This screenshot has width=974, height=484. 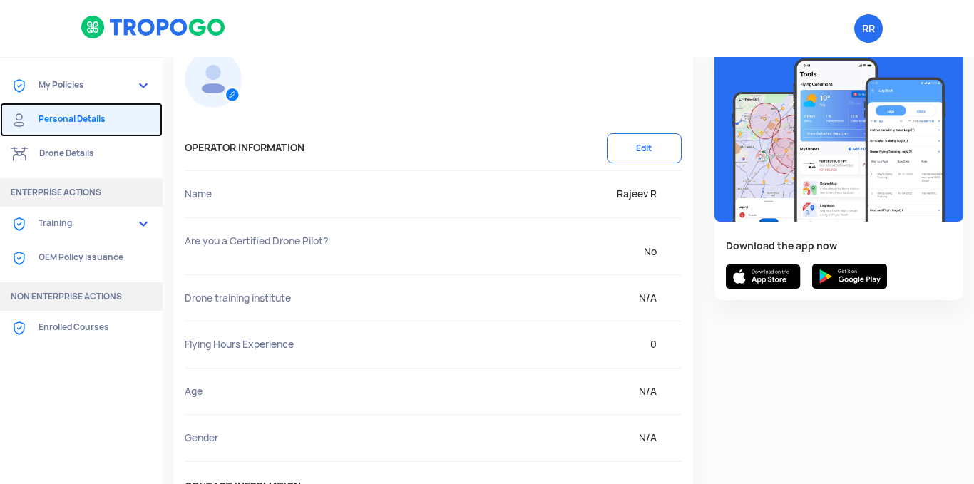 What do you see at coordinates (839, 138) in the screenshot?
I see `img: ic_app_mock.png` at bounding box center [839, 138].